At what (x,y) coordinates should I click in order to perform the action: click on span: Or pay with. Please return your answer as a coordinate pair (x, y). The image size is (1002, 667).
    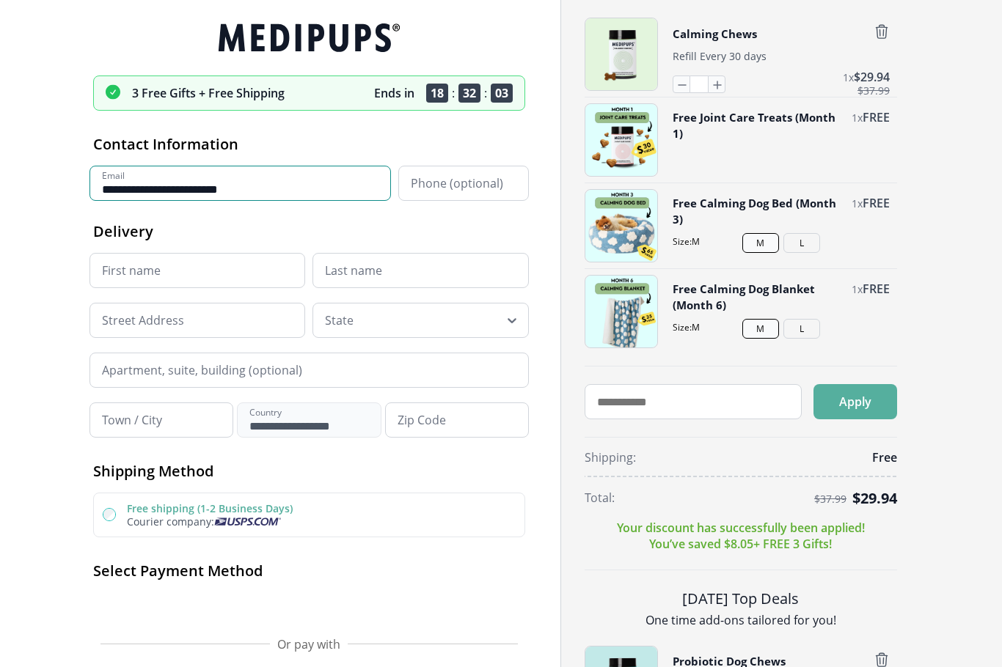
    Looking at the image, I should click on (309, 644).